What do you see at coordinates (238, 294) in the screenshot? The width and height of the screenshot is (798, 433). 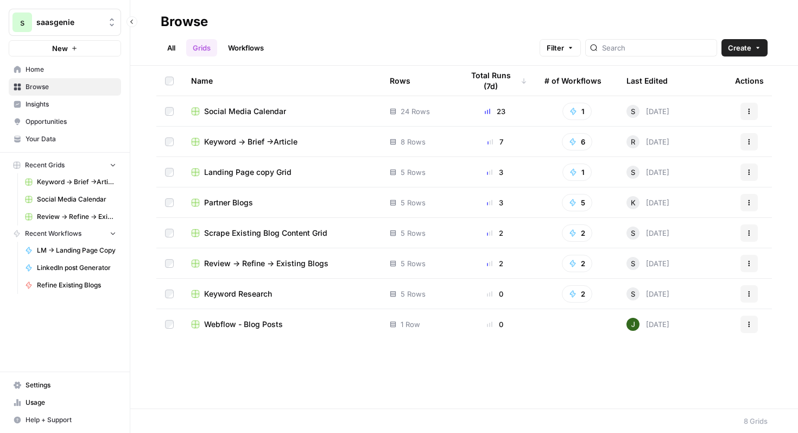 I see `span: Keyword Research` at bounding box center [238, 294].